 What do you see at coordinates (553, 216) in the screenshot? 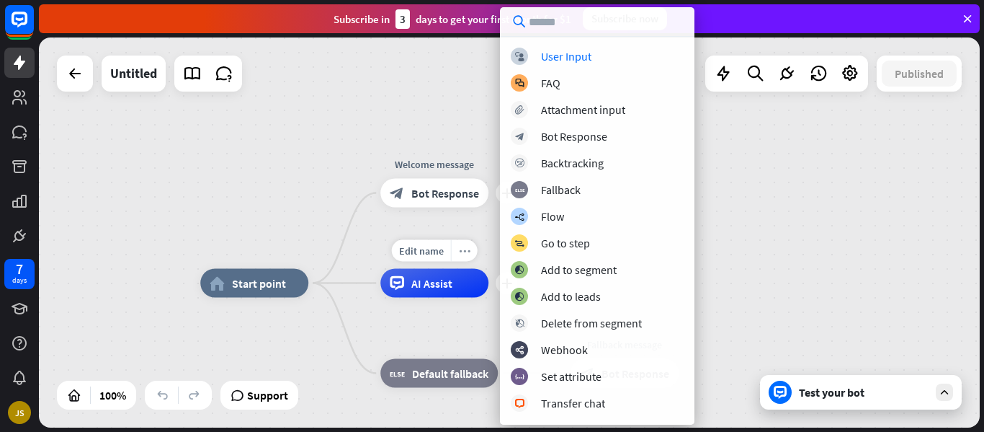
I see `div: Flow` at bounding box center [553, 216].